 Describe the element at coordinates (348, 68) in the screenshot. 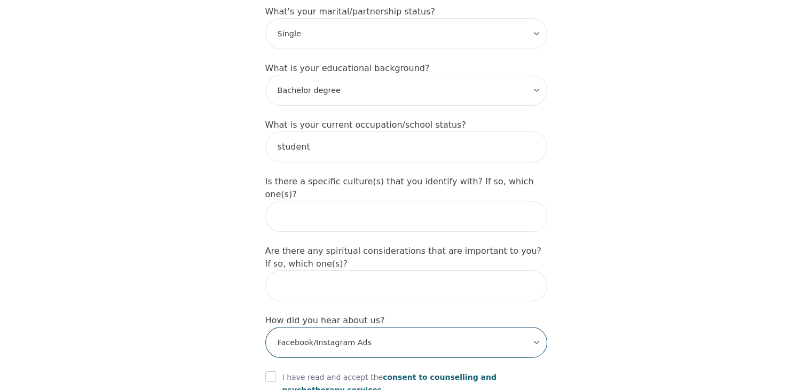

I see `label: What is your educational background?` at that location.